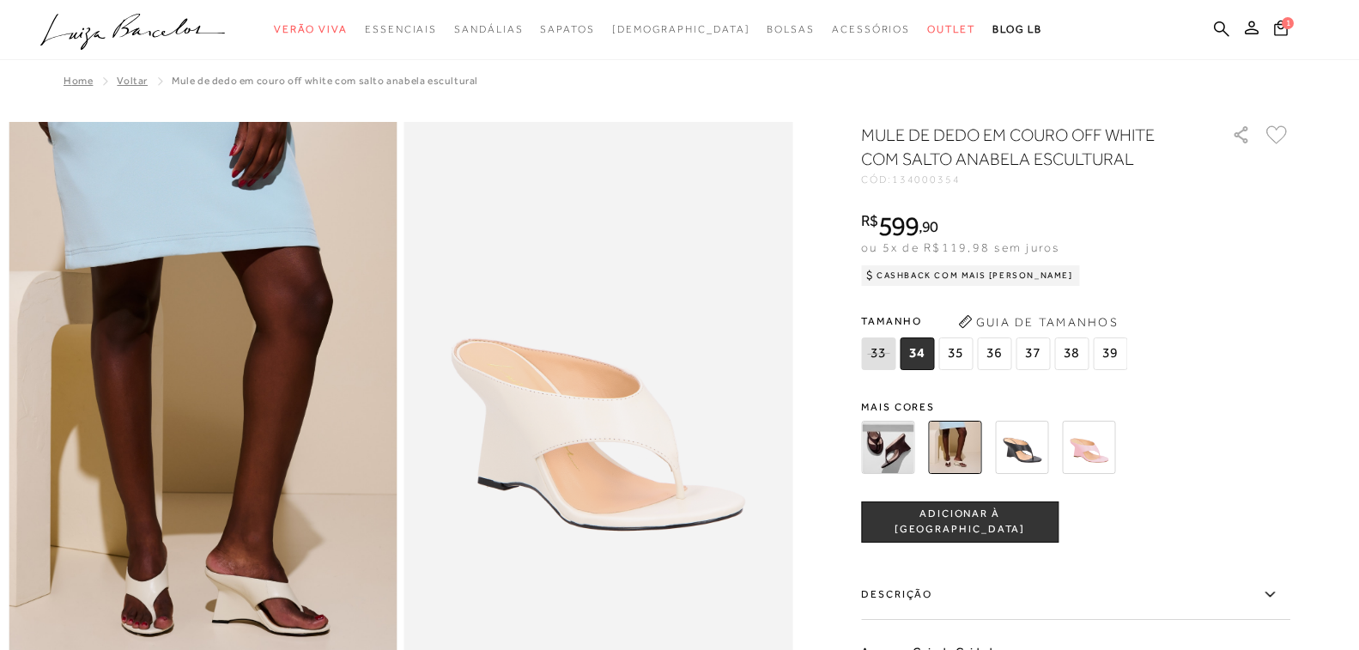 The height and width of the screenshot is (650, 1359). I want to click on span: 36, so click(994, 354).